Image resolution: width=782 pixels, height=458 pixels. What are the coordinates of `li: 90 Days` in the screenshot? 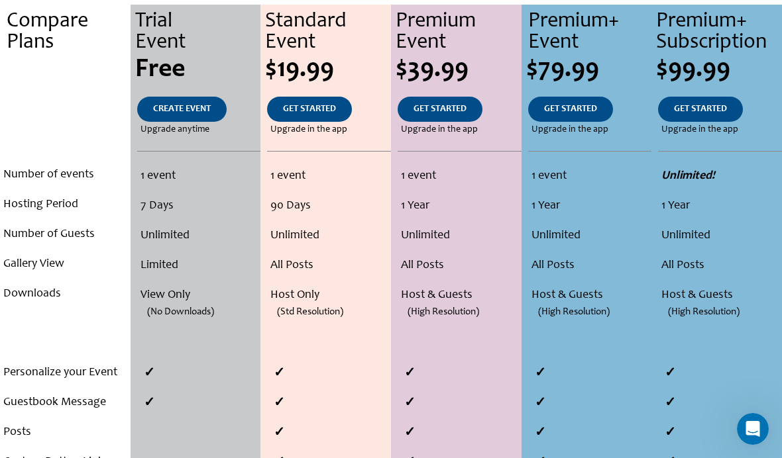 It's located at (329, 206).